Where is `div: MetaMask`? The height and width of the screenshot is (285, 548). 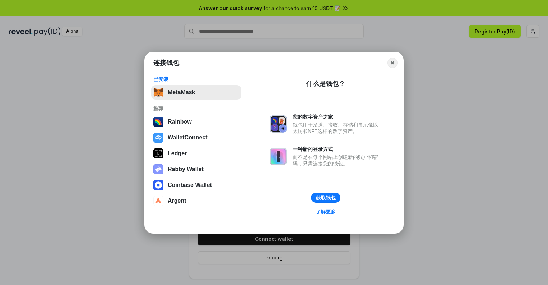
div: MetaMask is located at coordinates (181, 92).